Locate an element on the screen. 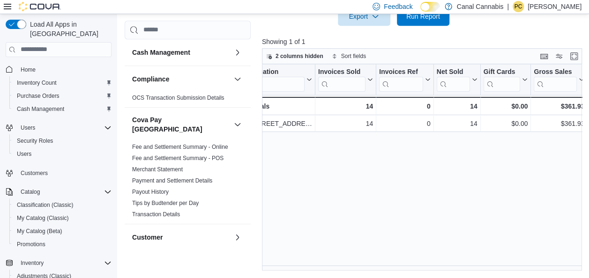  div: Totals is located at coordinates (281, 106).